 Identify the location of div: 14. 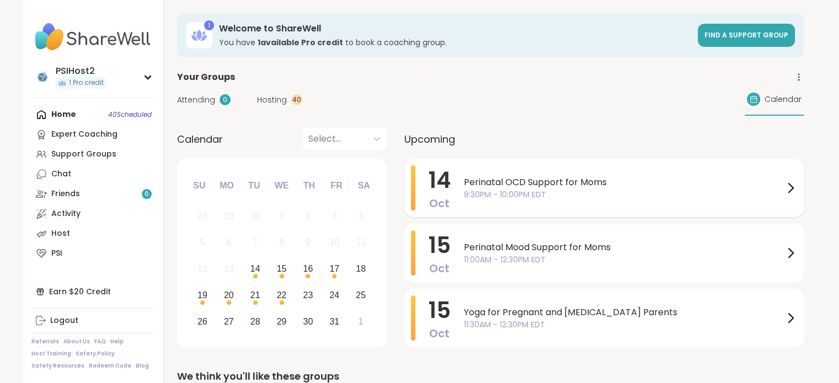
(255, 269).